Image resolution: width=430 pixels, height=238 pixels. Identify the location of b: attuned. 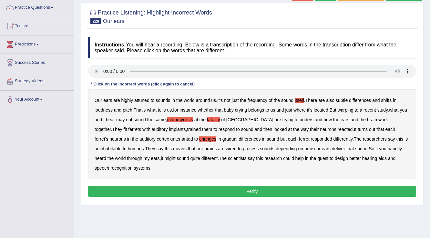
(142, 100).